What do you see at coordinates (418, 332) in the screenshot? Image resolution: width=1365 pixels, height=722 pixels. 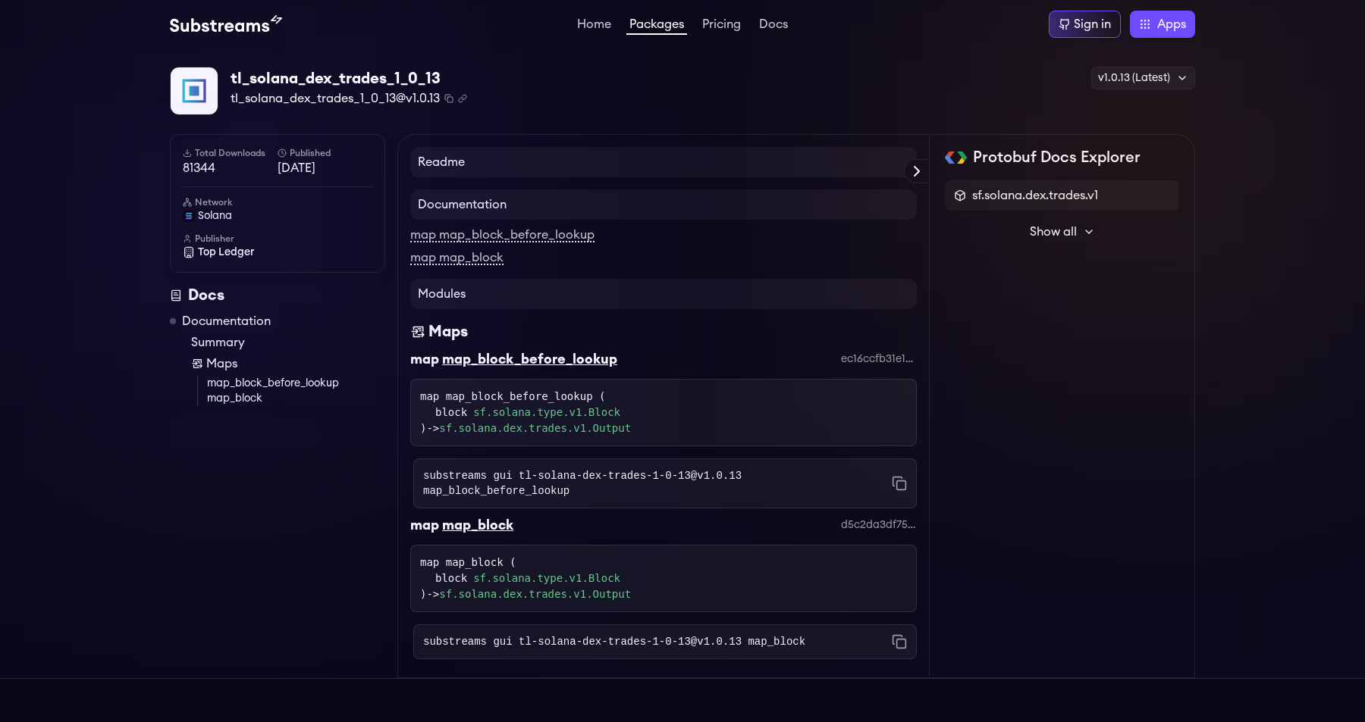 I see `img: Maps icon` at bounding box center [418, 332].